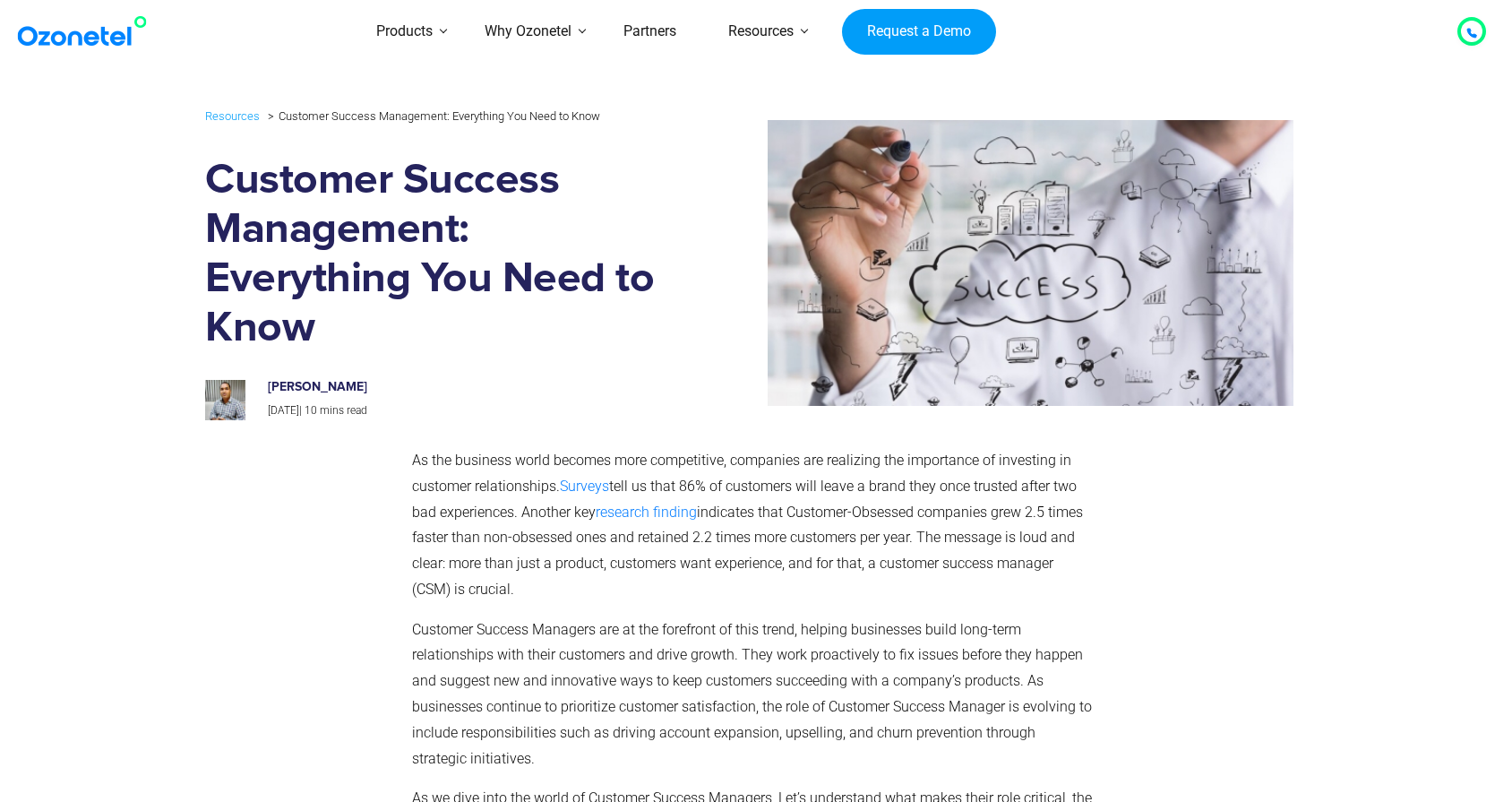  I want to click on img: prashanth-kancherla_avatar-200x200.jpeg, so click(225, 400).